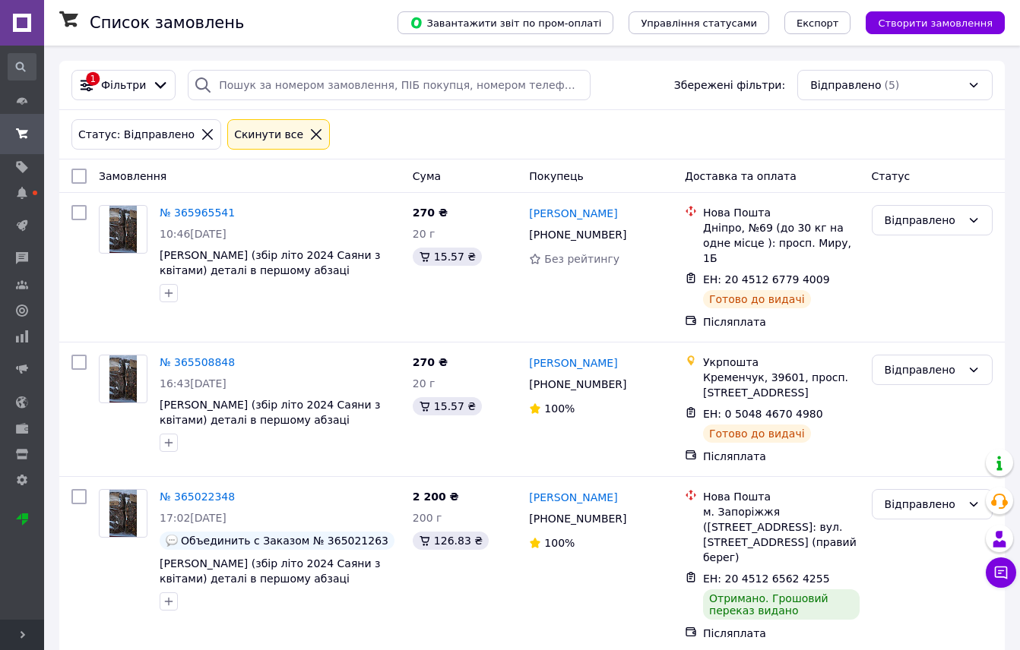 This screenshot has height=650, width=1020. What do you see at coordinates (166, 23) in the screenshot?
I see `h1: Список замовлень` at bounding box center [166, 23].